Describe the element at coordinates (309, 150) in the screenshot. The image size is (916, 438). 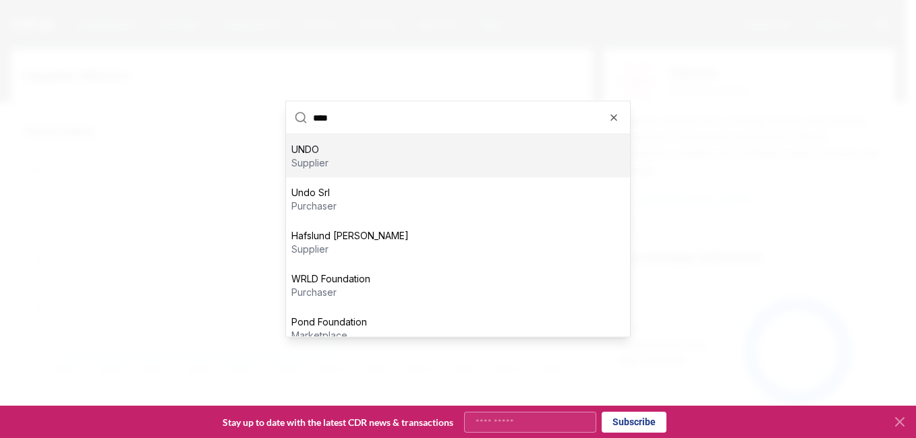
I see `p: UNDO` at that location.